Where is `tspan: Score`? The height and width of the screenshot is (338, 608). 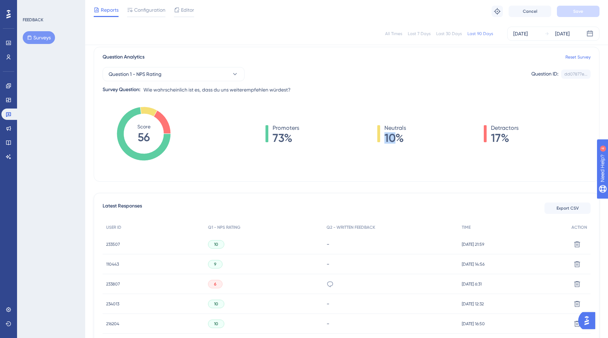
tspan: Score is located at coordinates (144, 127).